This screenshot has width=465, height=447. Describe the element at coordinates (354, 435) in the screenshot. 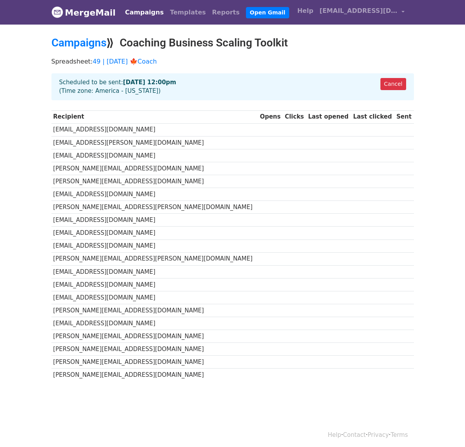

I see `a: Contact` at that location.